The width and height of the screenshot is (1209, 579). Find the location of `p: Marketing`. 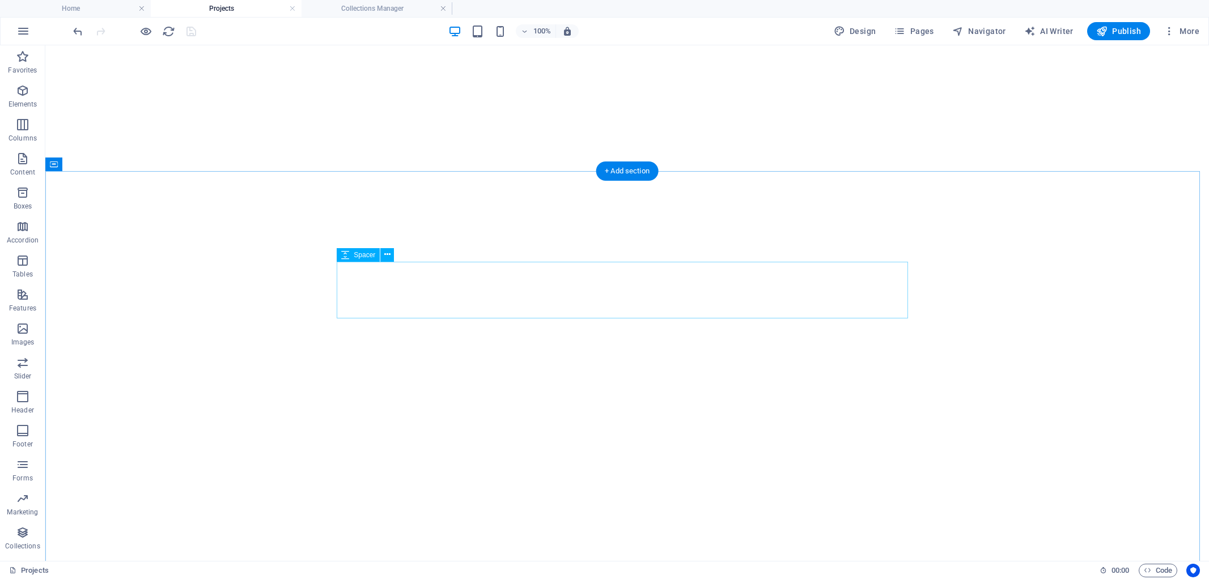

p: Marketing is located at coordinates (22, 512).